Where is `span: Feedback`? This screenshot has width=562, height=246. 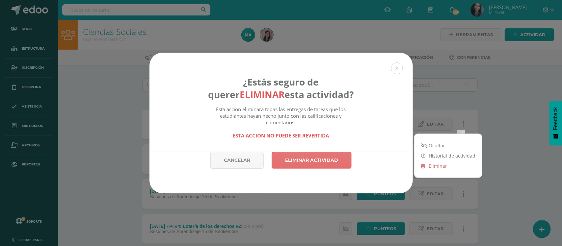 span: Feedback is located at coordinates (555, 119).